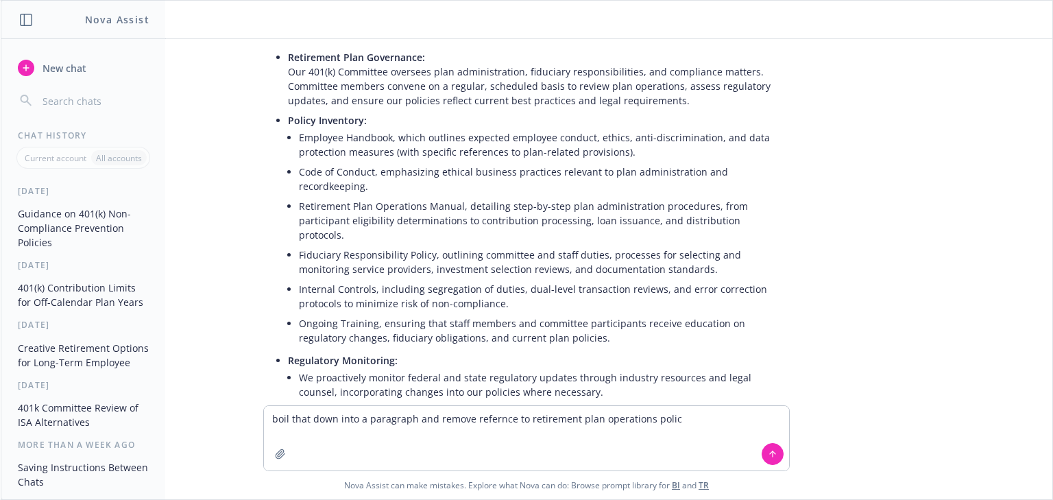  Describe the element at coordinates (83, 444) in the screenshot. I see `div: More than a week ago` at that location.